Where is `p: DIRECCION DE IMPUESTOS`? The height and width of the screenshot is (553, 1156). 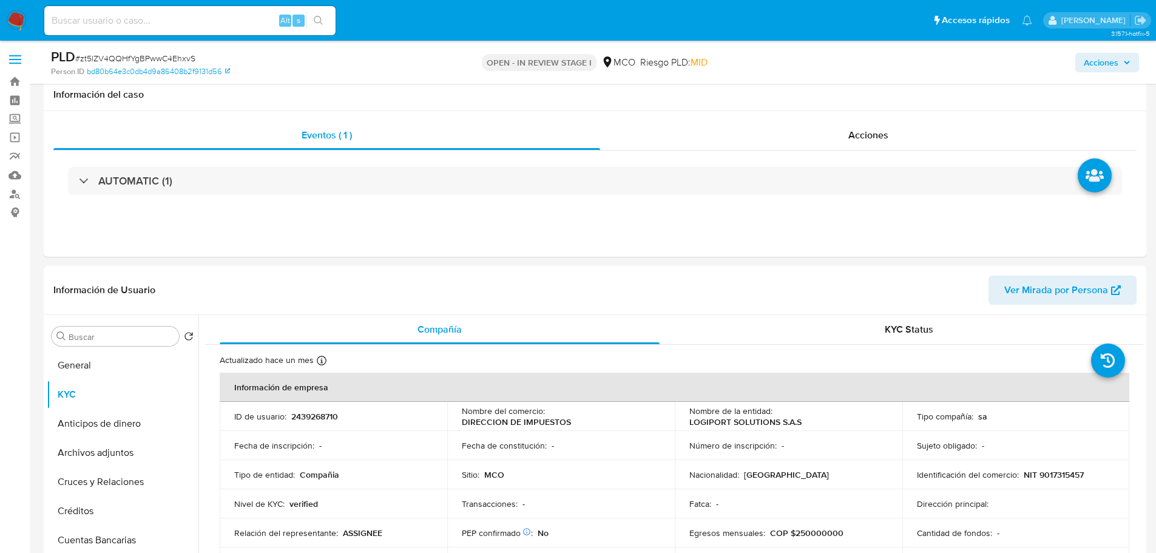
p: DIRECCION DE IMPUESTOS is located at coordinates (516, 422).